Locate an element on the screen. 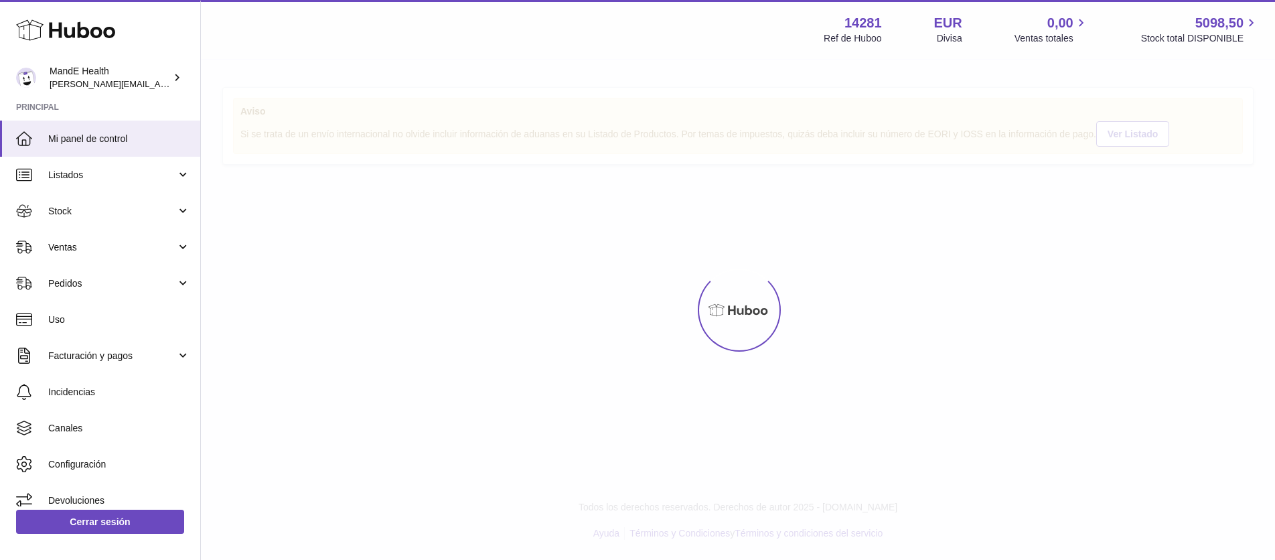 The image size is (1275, 560). span: Pedidos is located at coordinates (112, 283).